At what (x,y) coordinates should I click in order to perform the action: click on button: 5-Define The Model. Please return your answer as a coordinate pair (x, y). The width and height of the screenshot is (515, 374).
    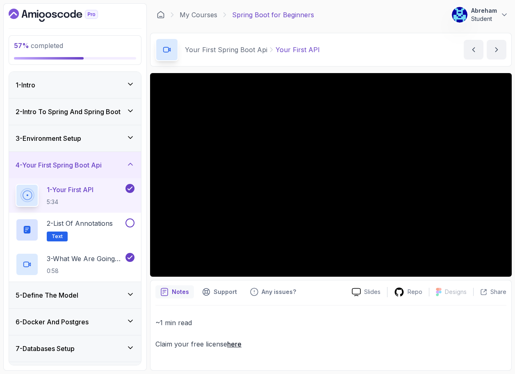
    Looking at the image, I should click on (75, 295).